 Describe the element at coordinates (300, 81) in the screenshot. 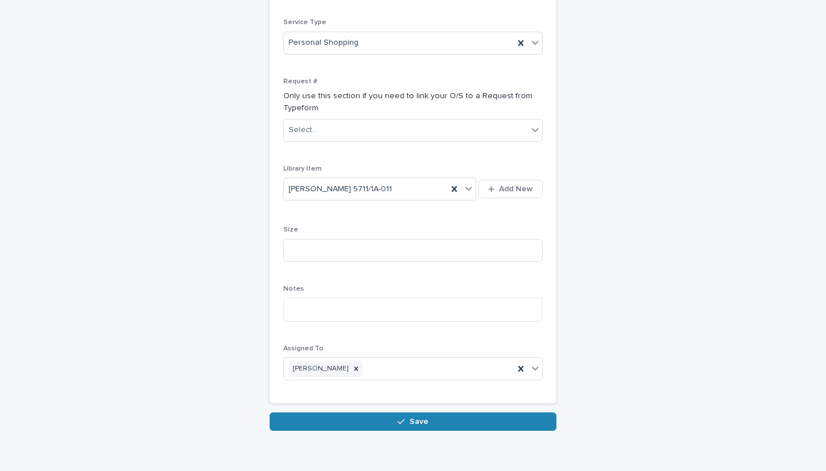

I see `span: Request #` at that location.